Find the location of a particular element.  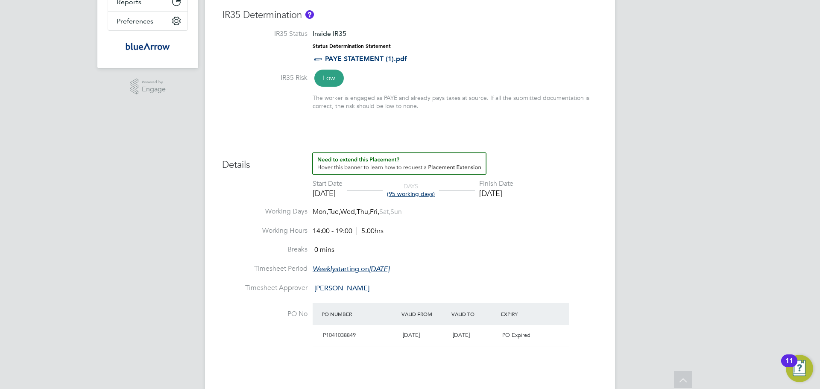

em: Weekly is located at coordinates (324, 269).